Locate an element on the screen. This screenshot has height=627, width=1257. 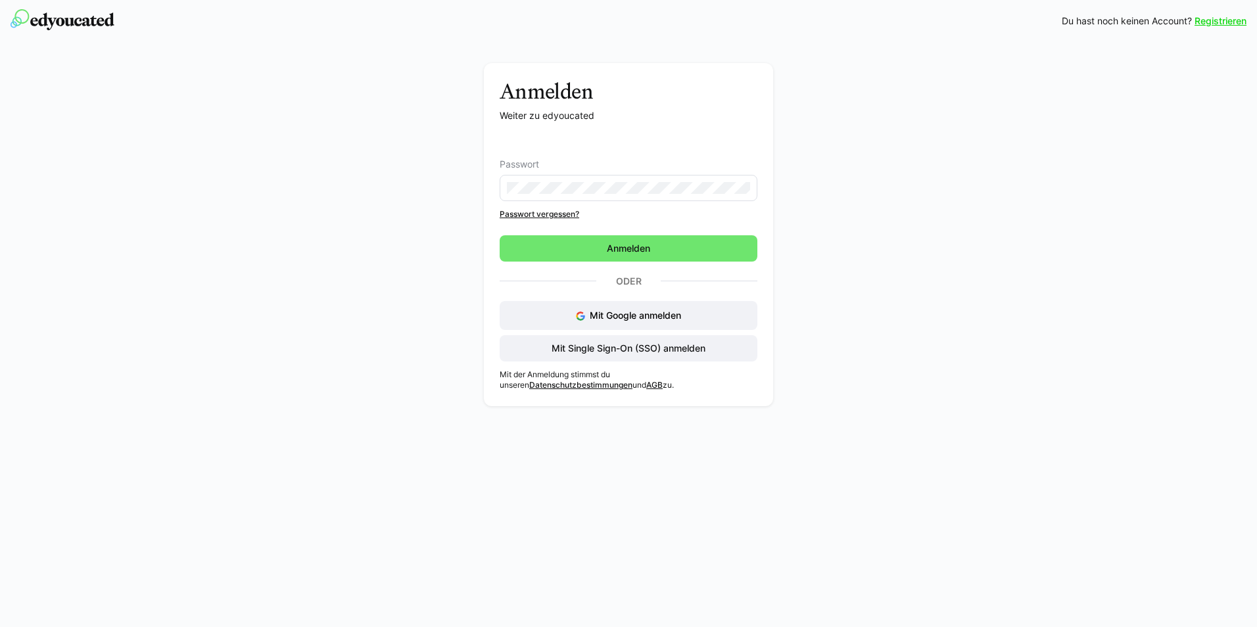
a: AGB is located at coordinates (654, 384).